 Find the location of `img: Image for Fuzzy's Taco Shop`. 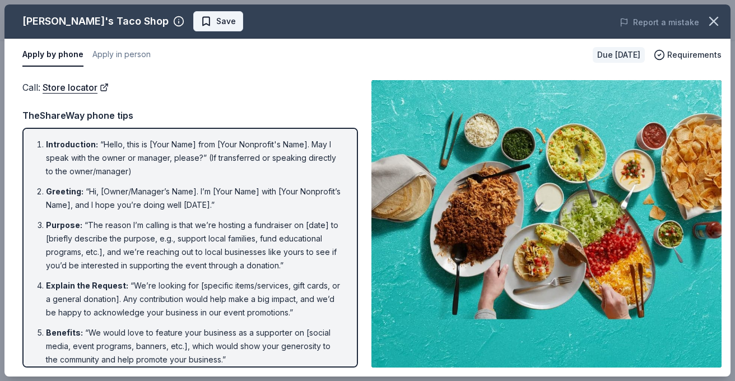

img: Image for Fuzzy's Taco Shop is located at coordinates (546, 224).